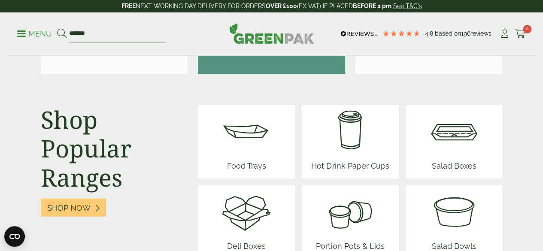 Image resolution: width=543 pixels, height=251 pixels. Describe the element at coordinates (454, 142) in the screenshot. I see `a: Salad Boxes` at that location.